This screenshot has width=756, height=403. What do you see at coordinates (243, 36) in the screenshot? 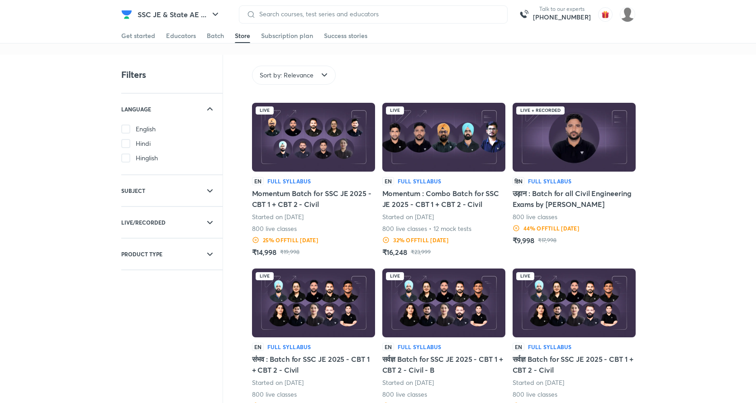
I see `div: Store` at bounding box center [243, 36].